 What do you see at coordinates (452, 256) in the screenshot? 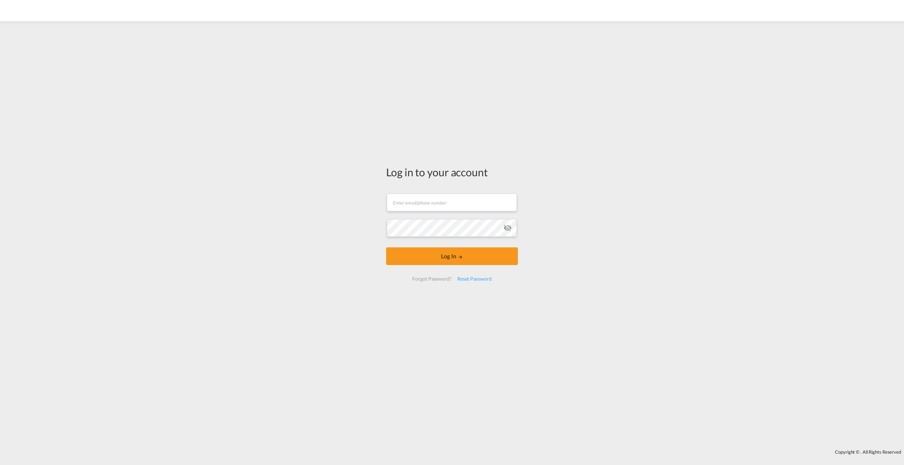
I see `button: LOGIN` at bounding box center [452, 256].